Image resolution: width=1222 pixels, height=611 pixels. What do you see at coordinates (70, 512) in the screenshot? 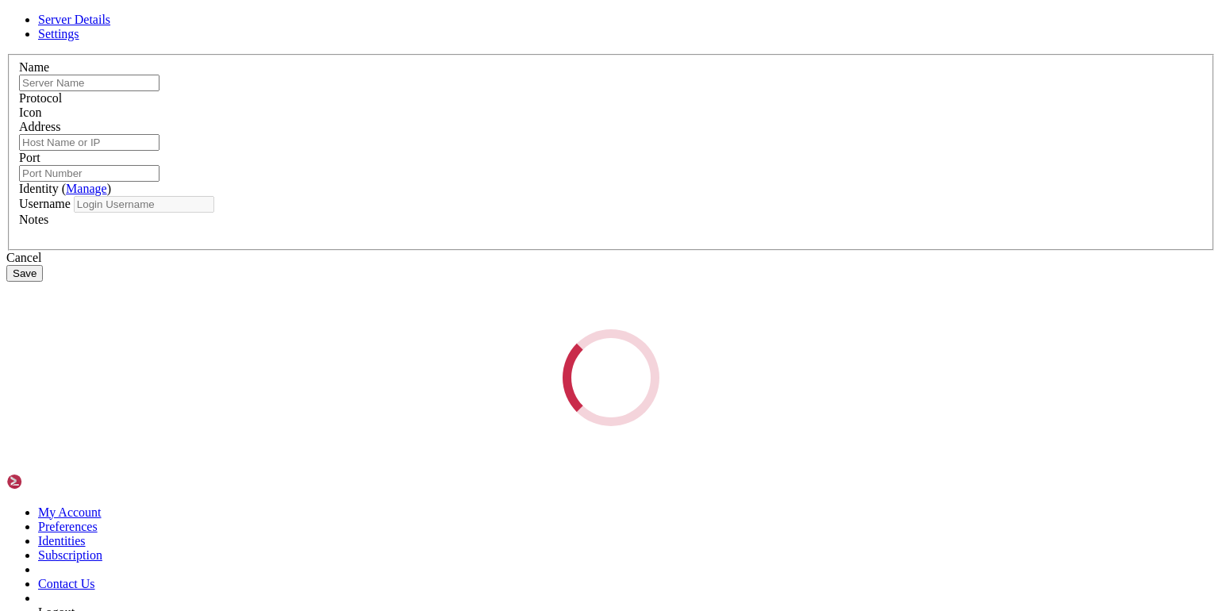
I see `a: My Account` at bounding box center [70, 512].